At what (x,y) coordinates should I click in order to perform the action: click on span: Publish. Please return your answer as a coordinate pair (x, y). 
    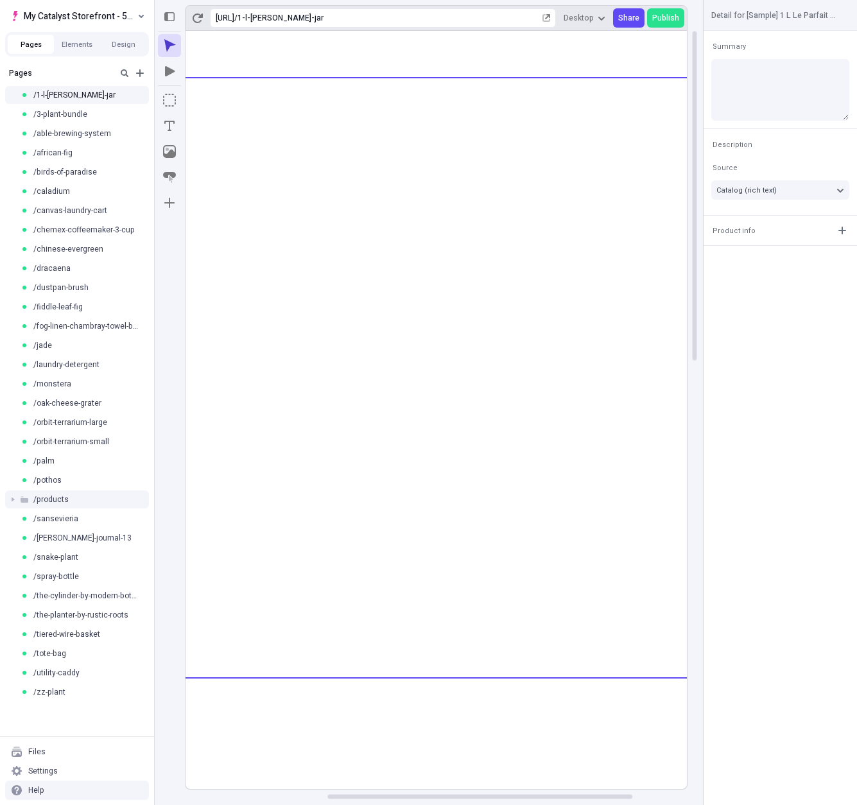
    Looking at the image, I should click on (666, 18).